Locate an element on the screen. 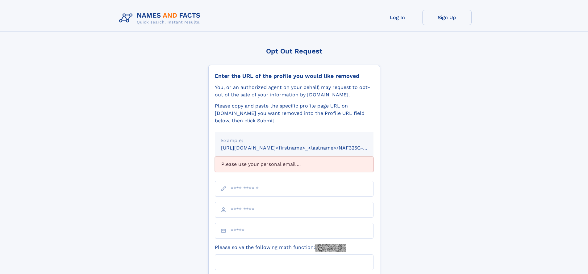 Image resolution: width=588 pixels, height=274 pixels. div: Please use your personal email ... is located at coordinates (294, 164).